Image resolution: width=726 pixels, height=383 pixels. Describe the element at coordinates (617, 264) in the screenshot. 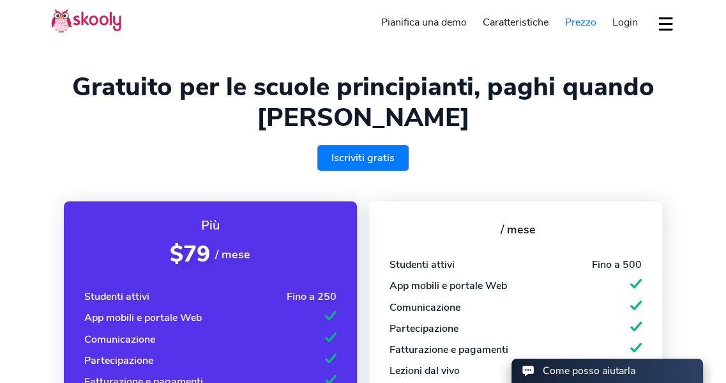

I see `div: Fino a 500` at that location.